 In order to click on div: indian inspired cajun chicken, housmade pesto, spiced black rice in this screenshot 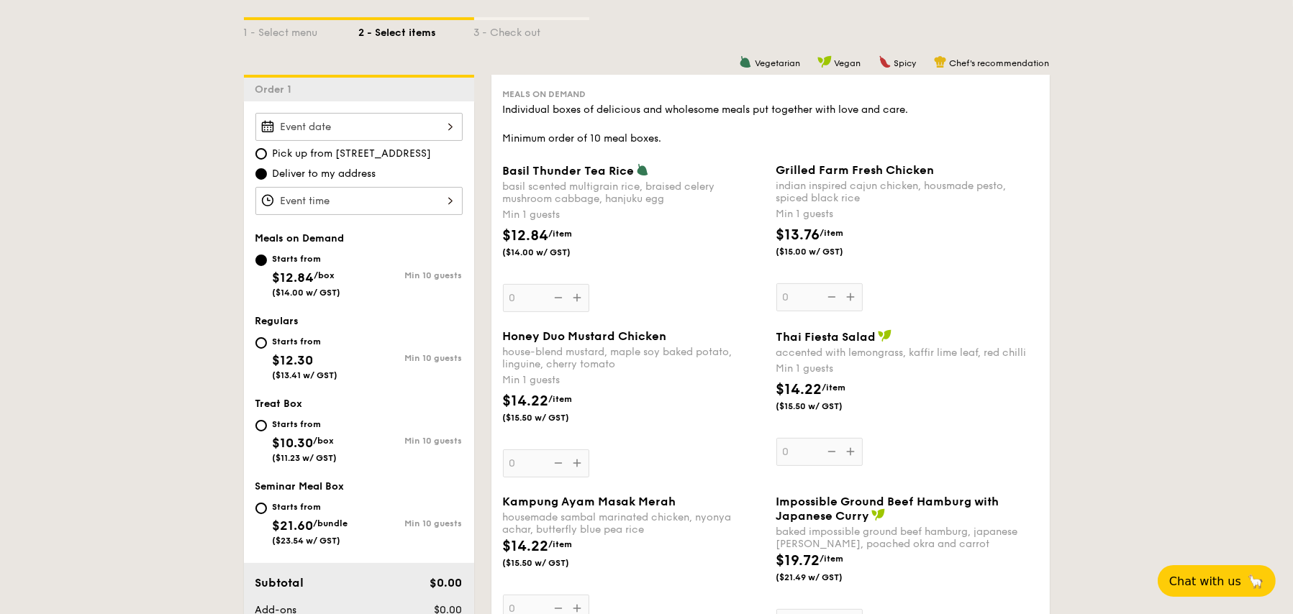, I will do `click(907, 192)`.